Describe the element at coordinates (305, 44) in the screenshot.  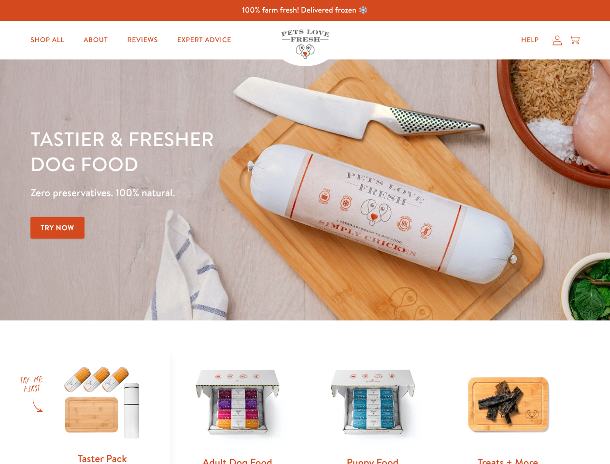
I see `img: Pets Love Fresh` at that location.